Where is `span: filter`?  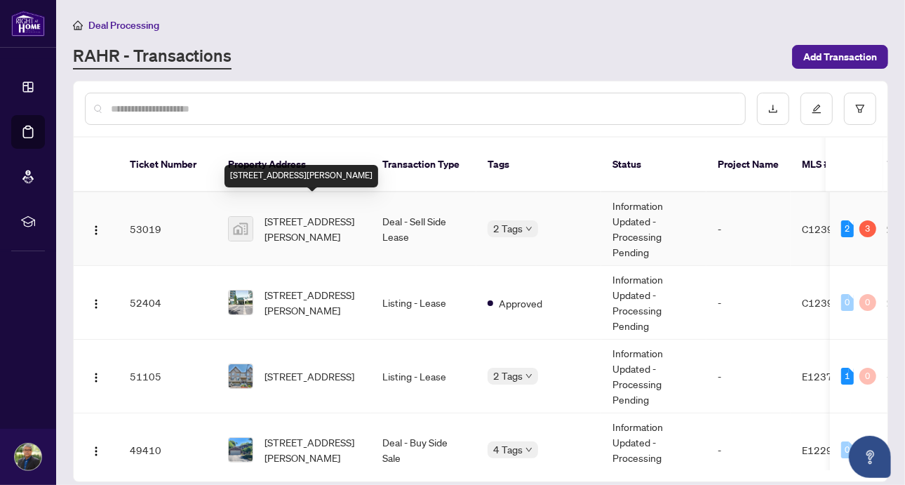
span: filter is located at coordinates (860, 109).